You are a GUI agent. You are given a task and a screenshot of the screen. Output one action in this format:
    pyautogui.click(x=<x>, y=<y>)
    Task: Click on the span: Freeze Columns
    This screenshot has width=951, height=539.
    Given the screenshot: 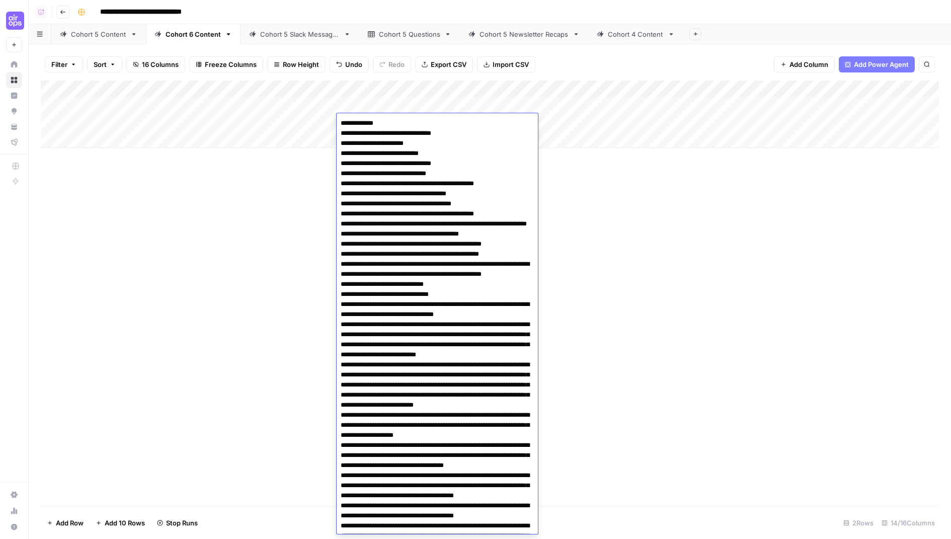 What is the action you would take?
    pyautogui.click(x=231, y=64)
    